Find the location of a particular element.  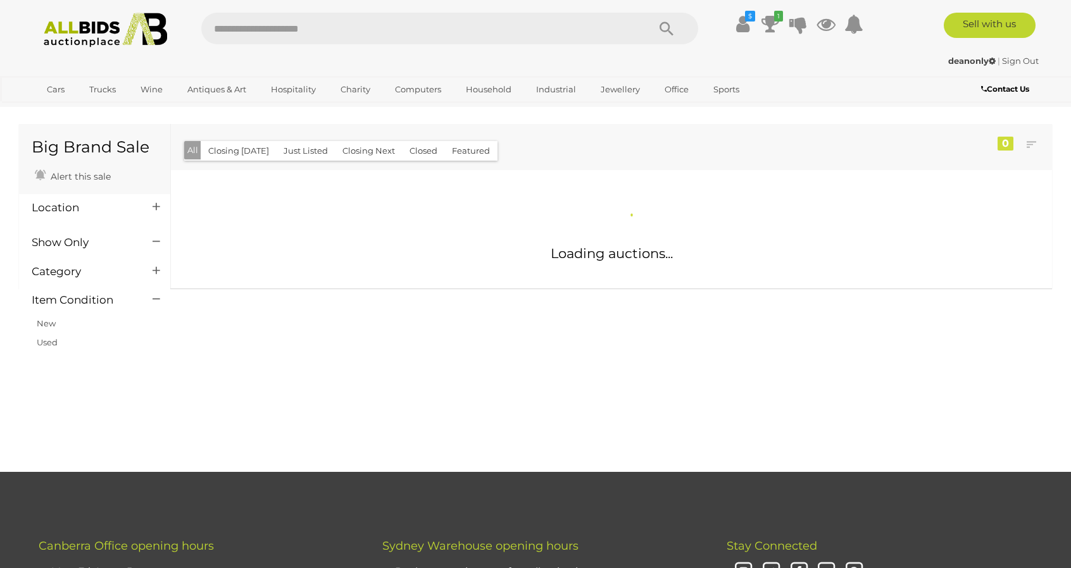

a: Trucks is located at coordinates (103, 89).